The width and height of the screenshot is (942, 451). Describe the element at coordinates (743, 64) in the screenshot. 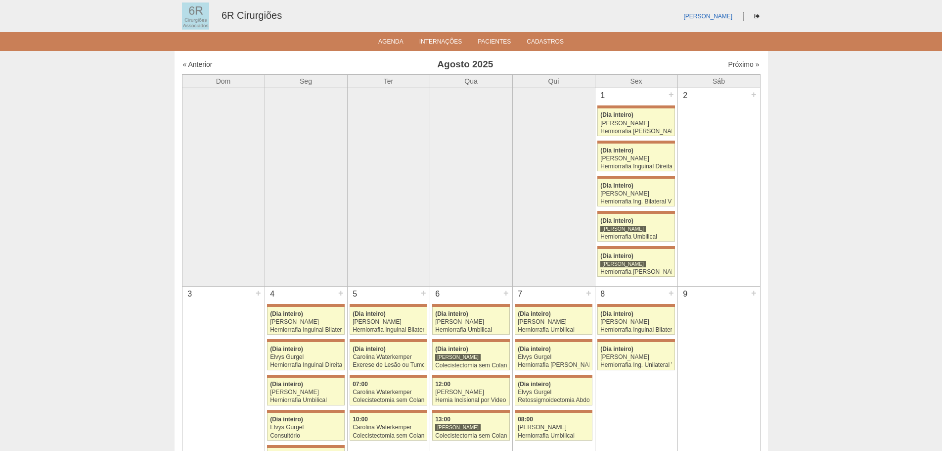

I see `a: Próximo »` at that location.